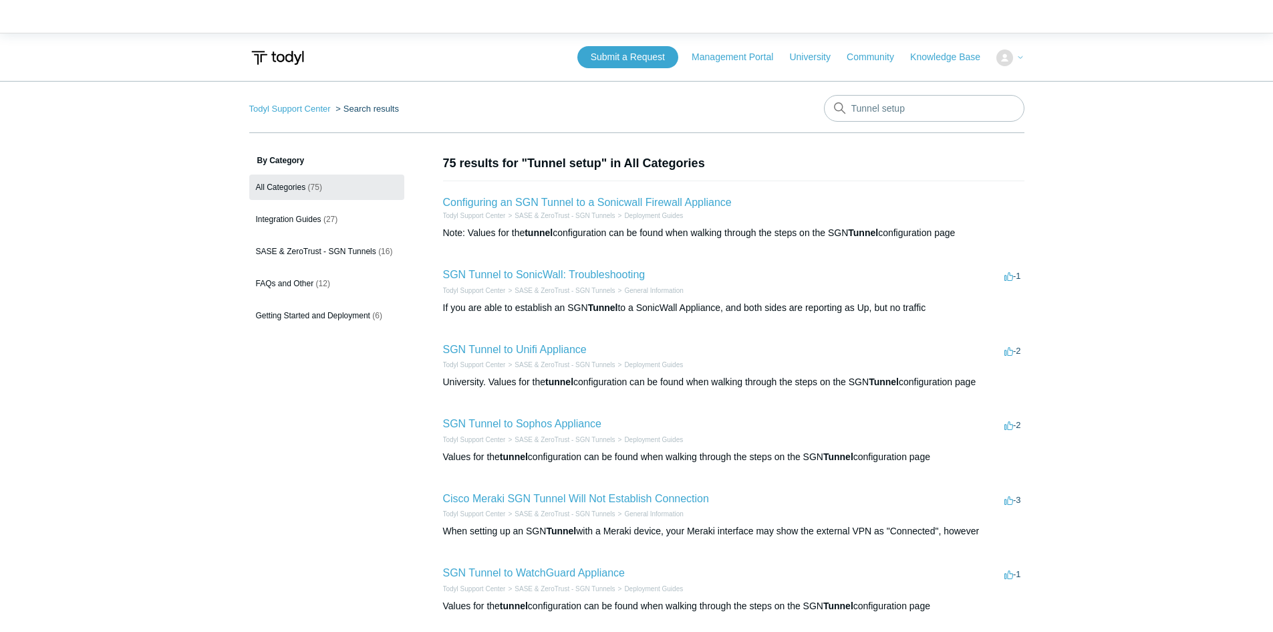 This screenshot has height=632, width=1273. I want to click on a: SGN Tunnel to SonicWall: Troubleshooting, so click(544, 274).